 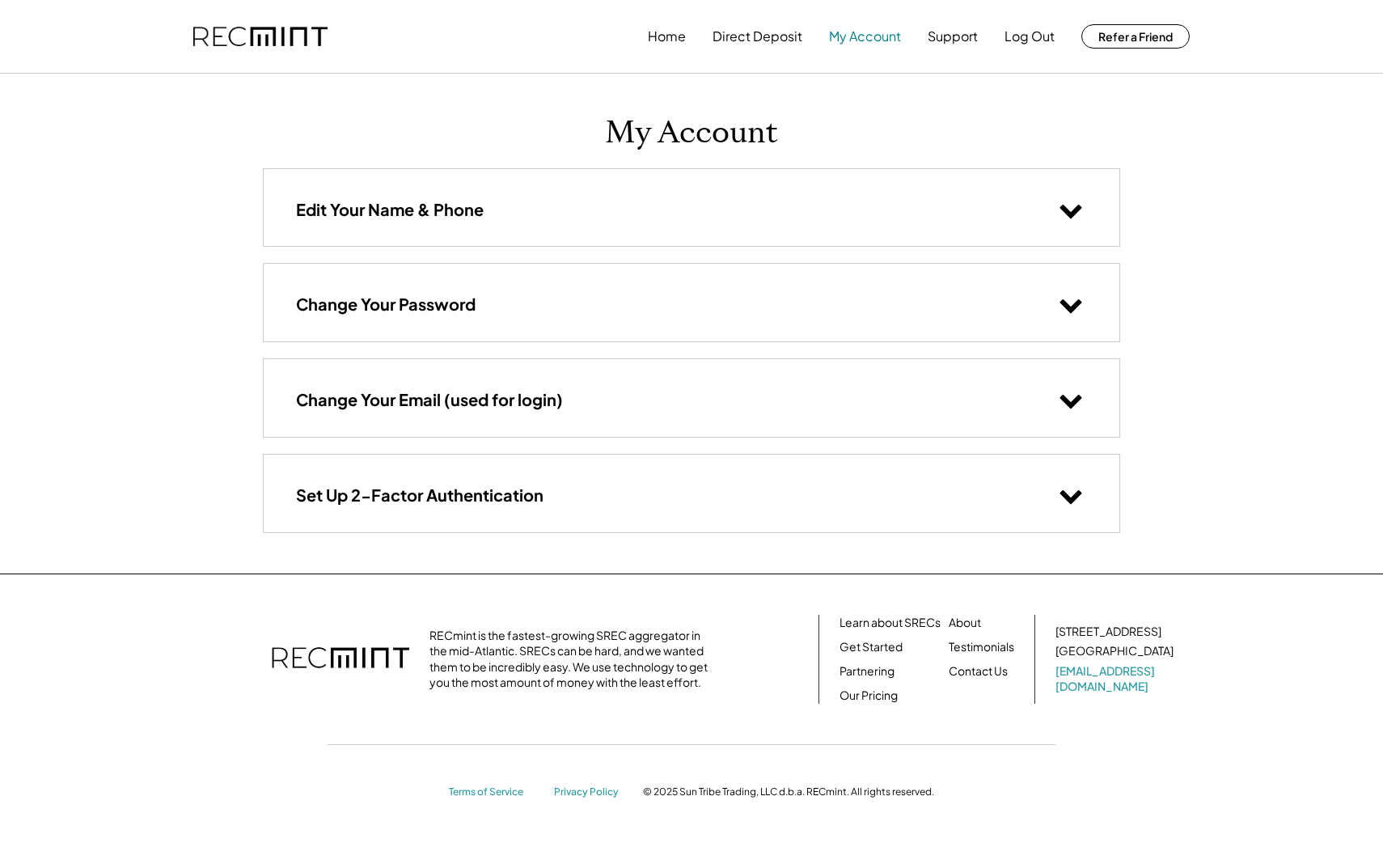 What do you see at coordinates (890, 623) in the screenshot?
I see `a: Learn about SRECs` at bounding box center [890, 623].